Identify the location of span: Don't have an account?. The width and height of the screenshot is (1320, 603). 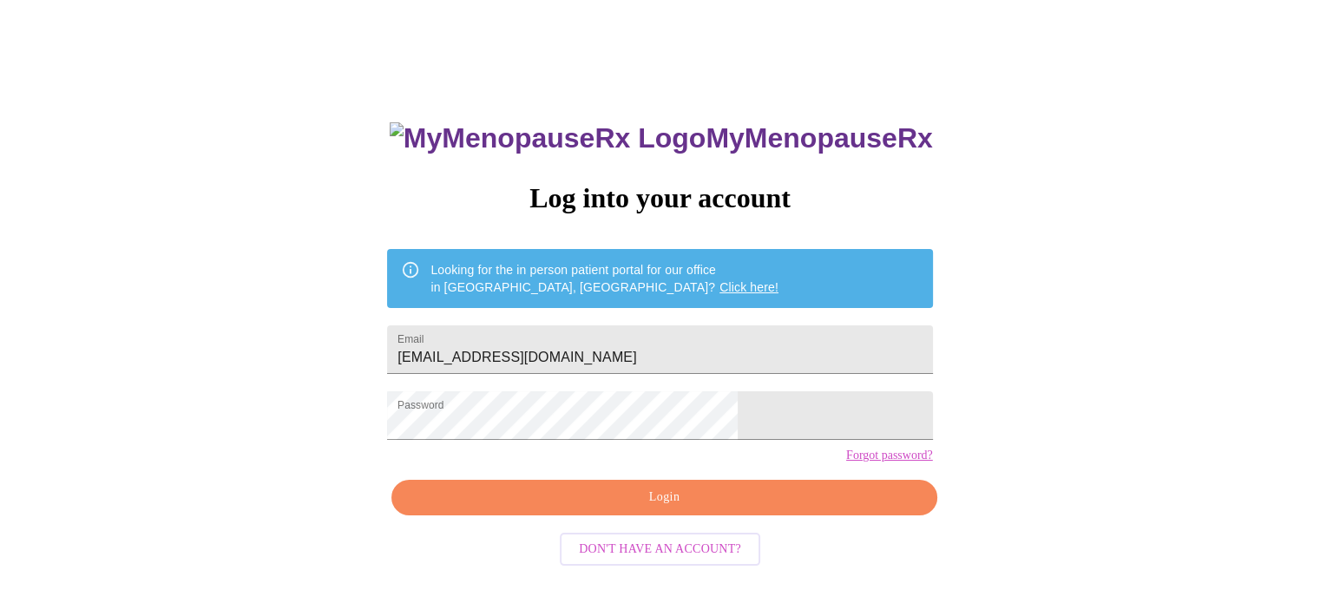
(659, 549).